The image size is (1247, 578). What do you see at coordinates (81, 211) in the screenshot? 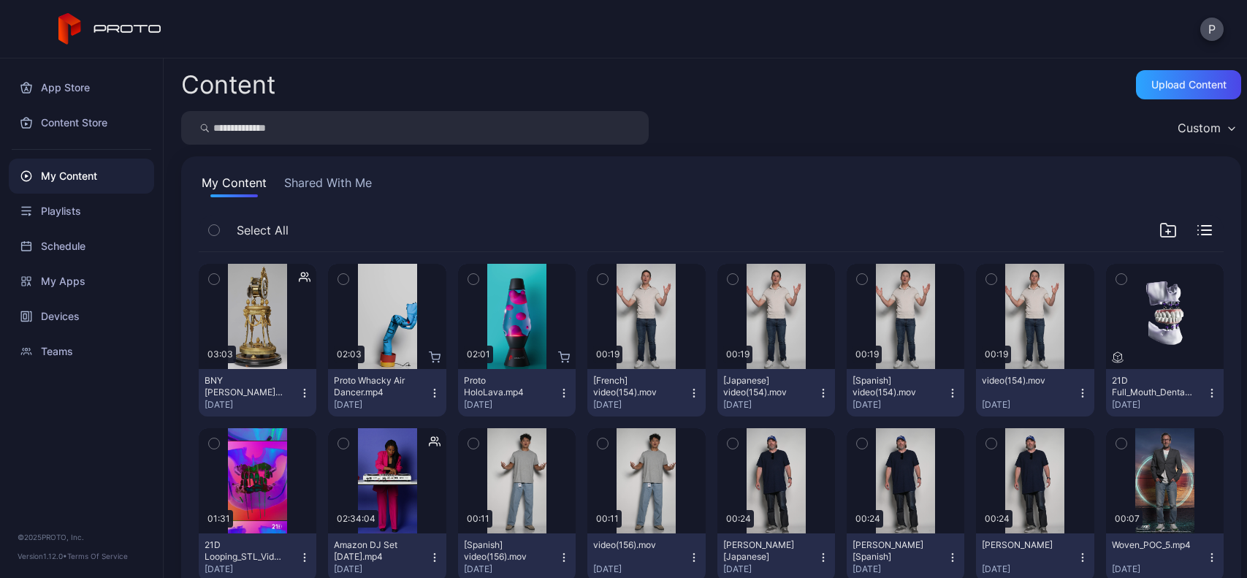
I see `a: Playlists` at bounding box center [81, 211].